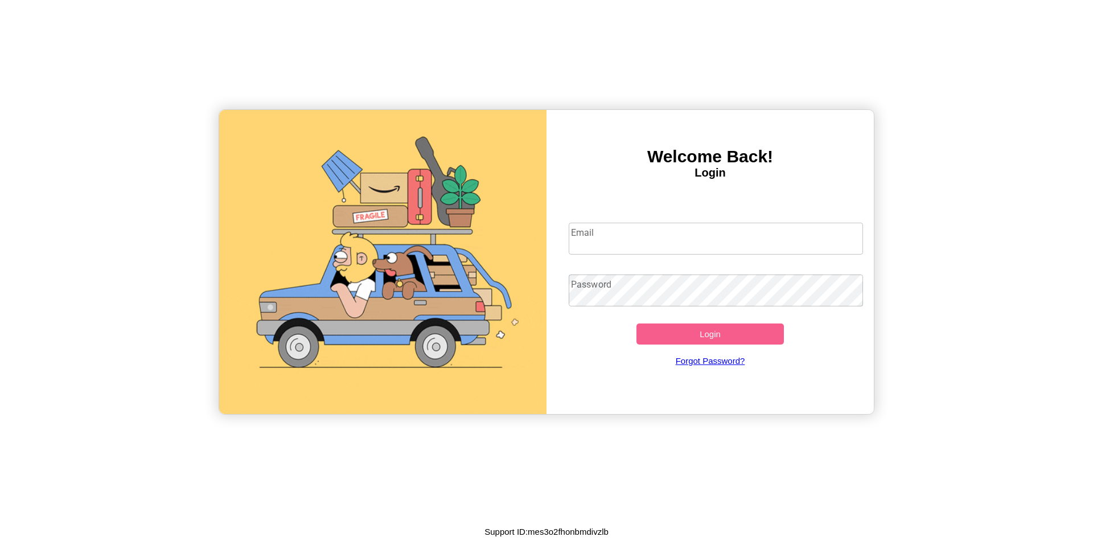  What do you see at coordinates (710, 157) in the screenshot?
I see `h3: Welcome Back!` at bounding box center [710, 157].